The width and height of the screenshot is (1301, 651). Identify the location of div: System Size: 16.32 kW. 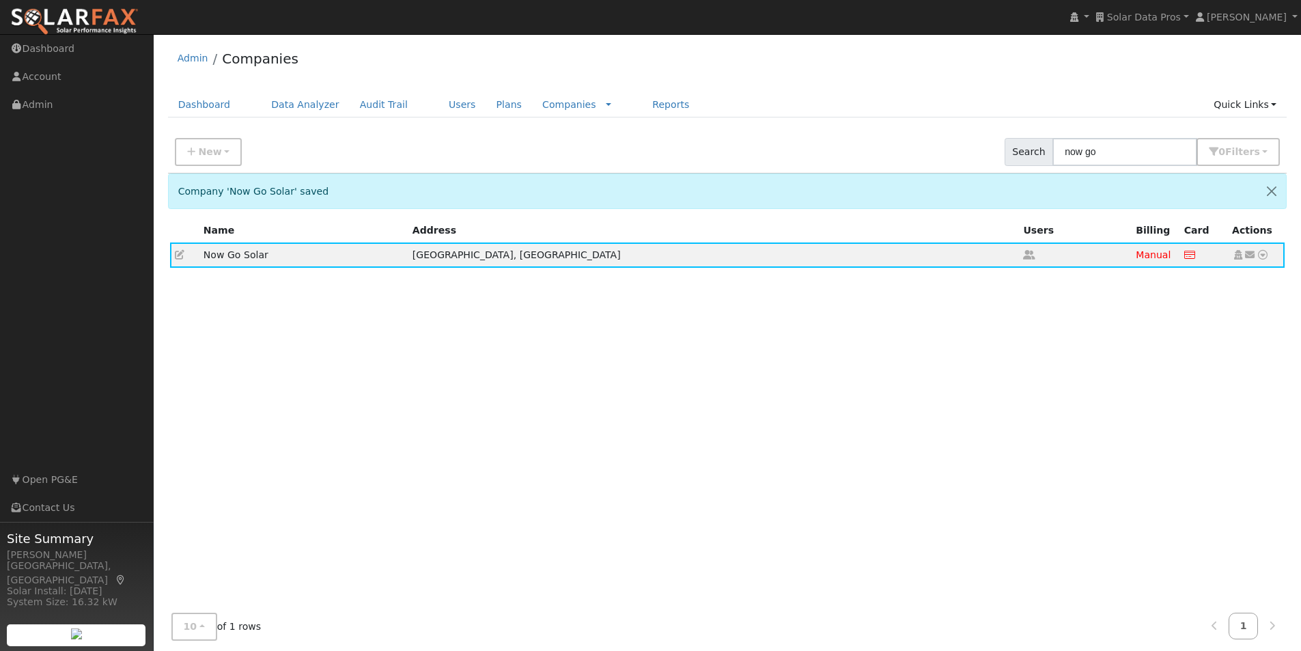
(77, 602).